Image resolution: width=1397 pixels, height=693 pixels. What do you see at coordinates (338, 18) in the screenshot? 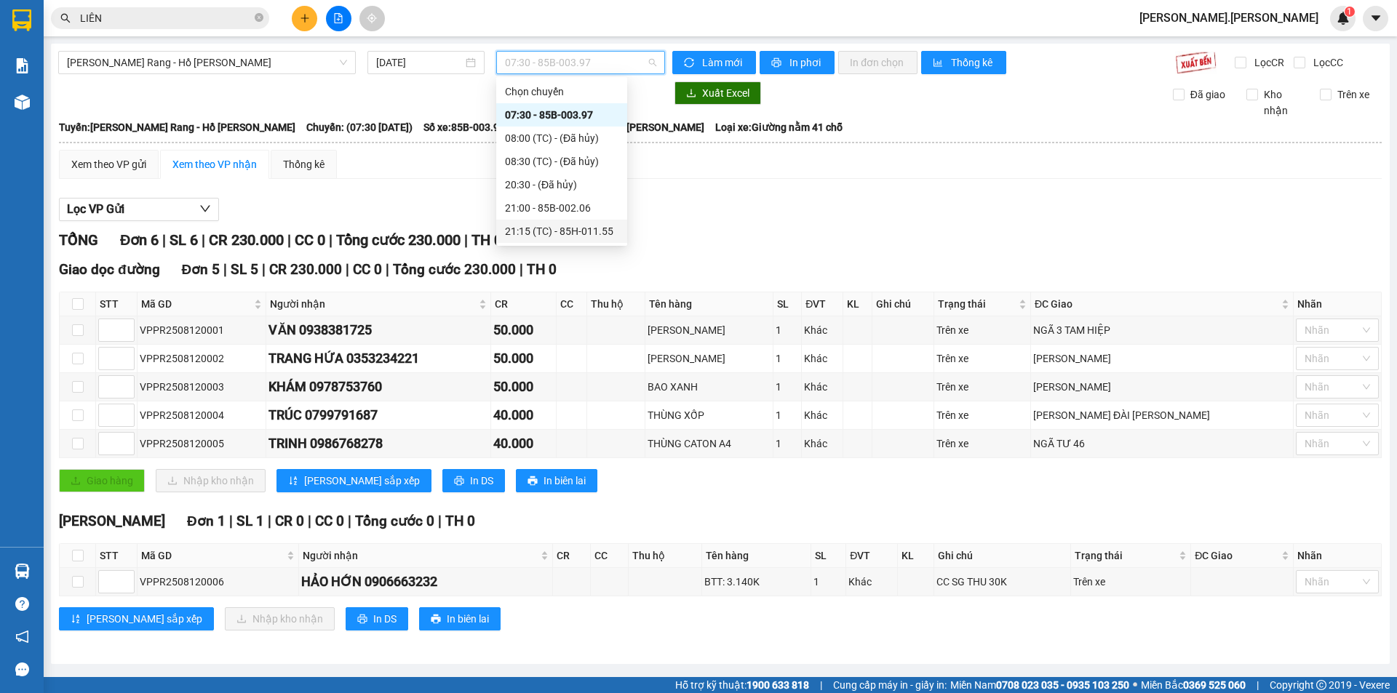
I see `button: file-add` at bounding box center [338, 18].